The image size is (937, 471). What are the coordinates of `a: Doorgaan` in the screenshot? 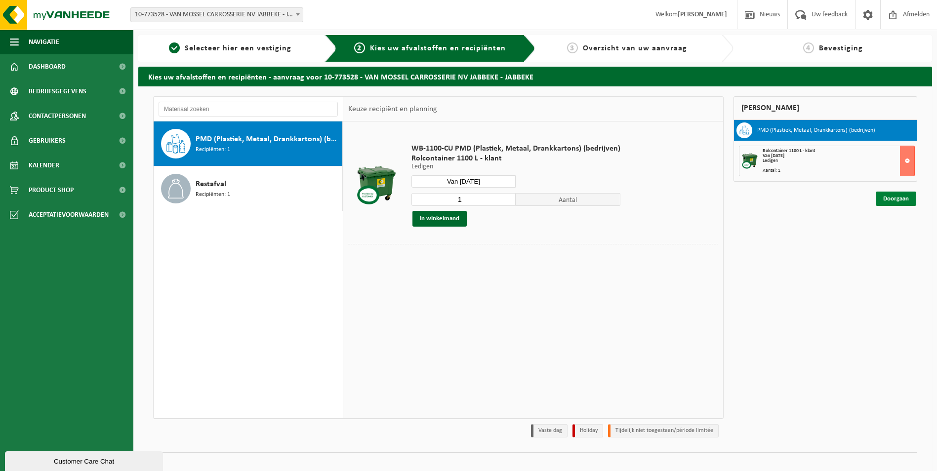 It's located at (896, 199).